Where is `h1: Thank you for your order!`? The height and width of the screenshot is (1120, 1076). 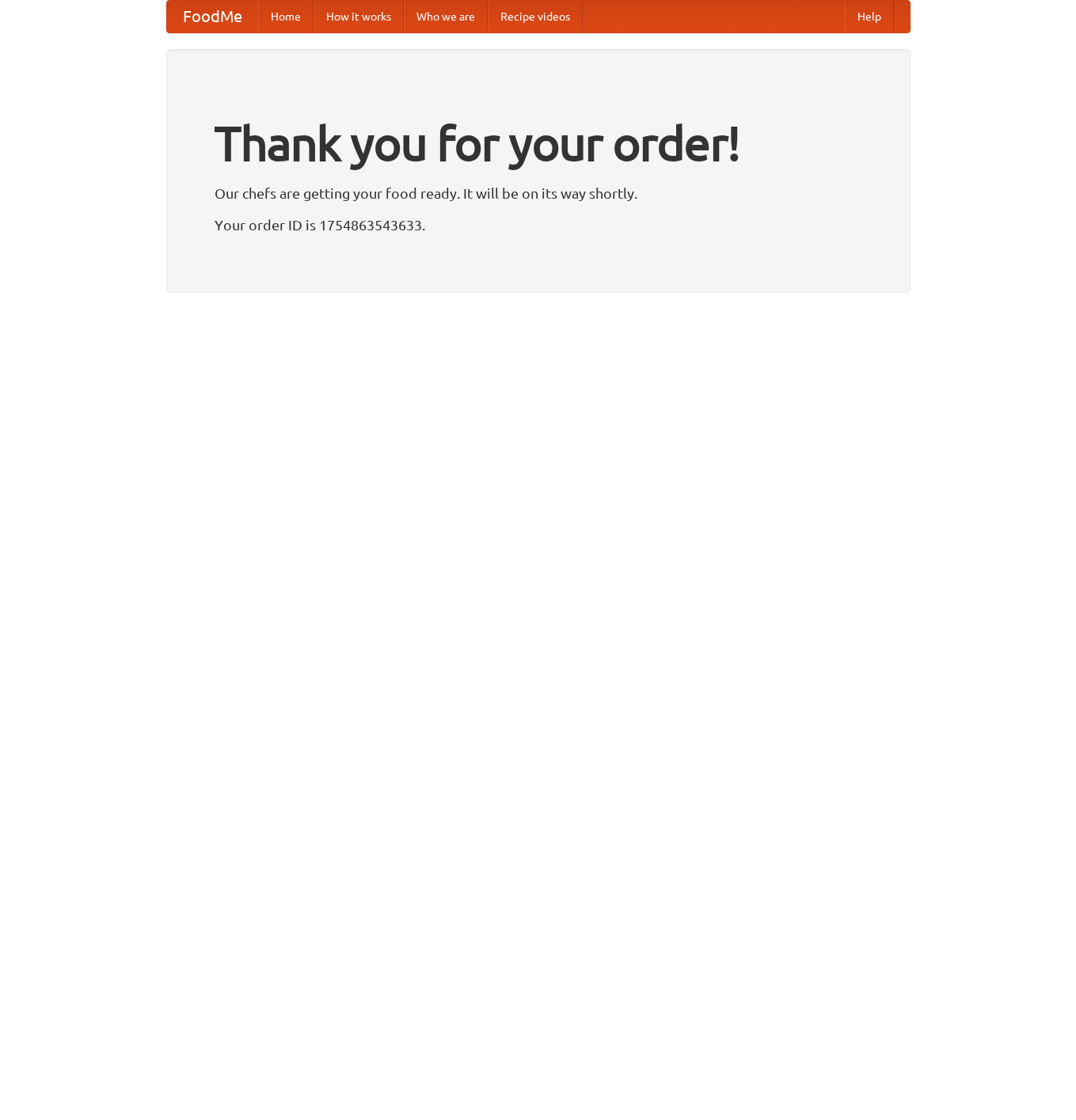
h1: Thank you for your order! is located at coordinates (538, 143).